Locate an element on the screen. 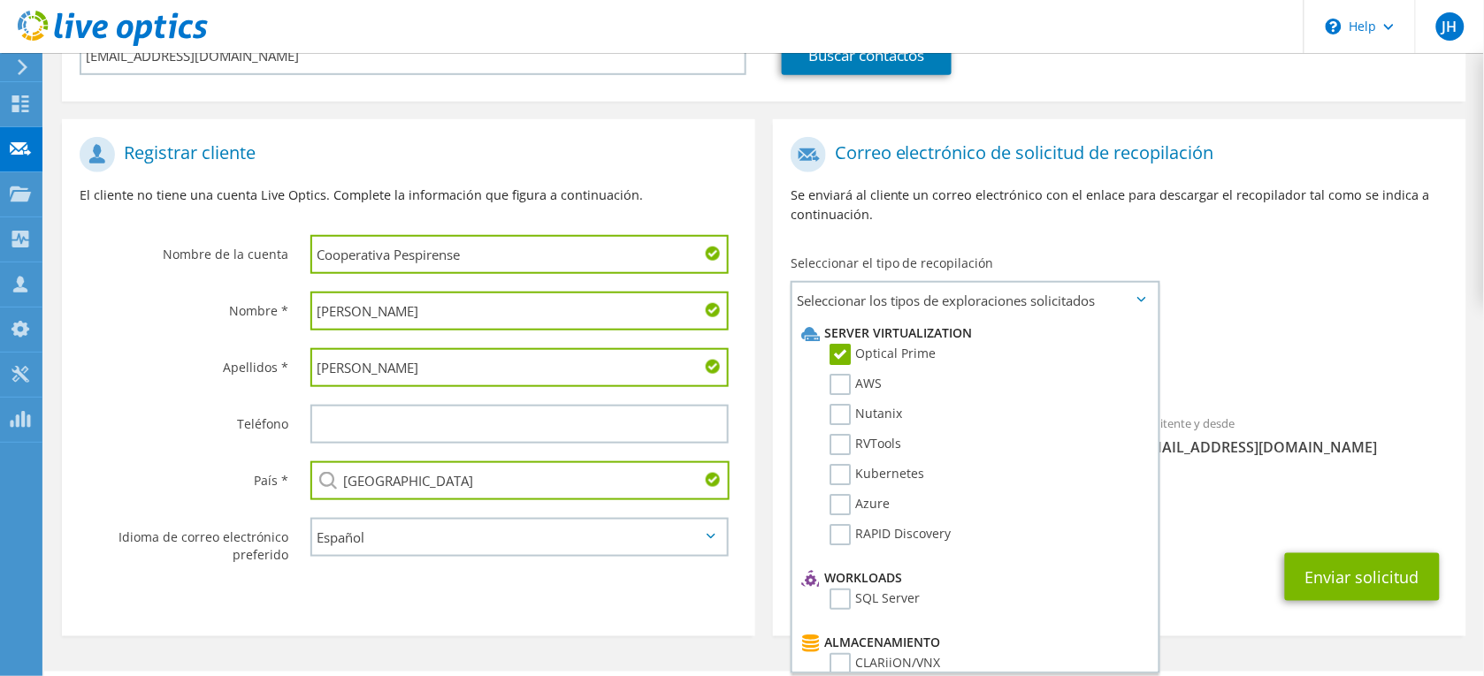 The width and height of the screenshot is (1484, 676). label: Nutanix is located at coordinates (866, 415).